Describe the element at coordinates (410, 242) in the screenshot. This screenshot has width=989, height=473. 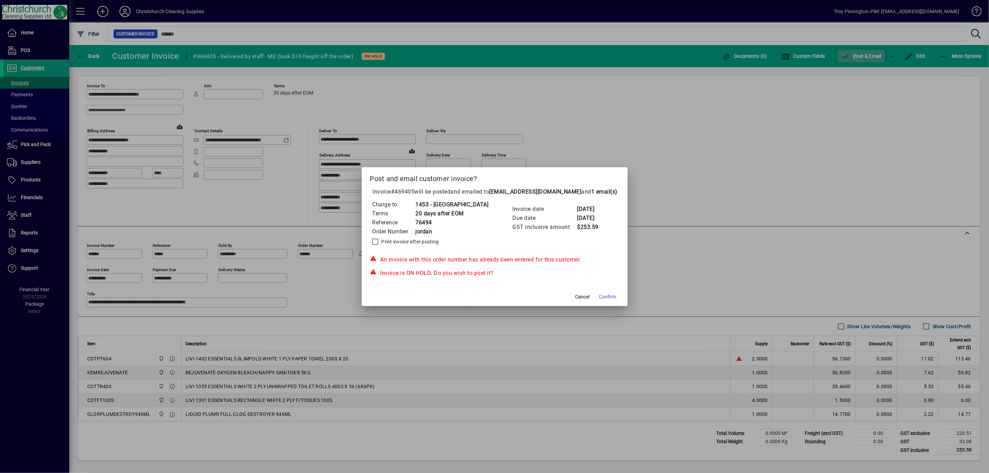
I see `label: Print invoice after posting` at that location.